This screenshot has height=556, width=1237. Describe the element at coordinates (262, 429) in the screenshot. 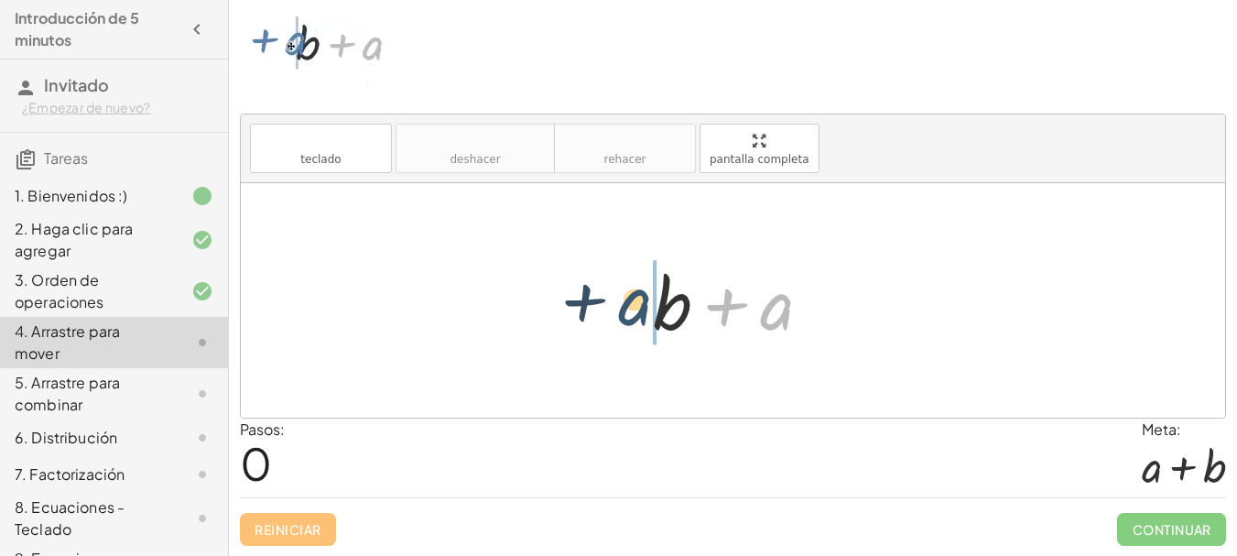

I see `font: Pasos:` at that location.